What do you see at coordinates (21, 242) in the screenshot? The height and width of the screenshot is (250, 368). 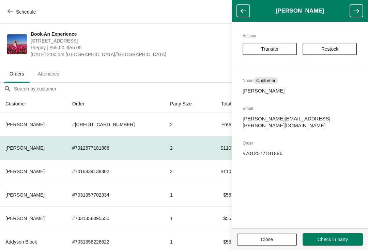 I see `span: Addyson Block` at bounding box center [21, 242].